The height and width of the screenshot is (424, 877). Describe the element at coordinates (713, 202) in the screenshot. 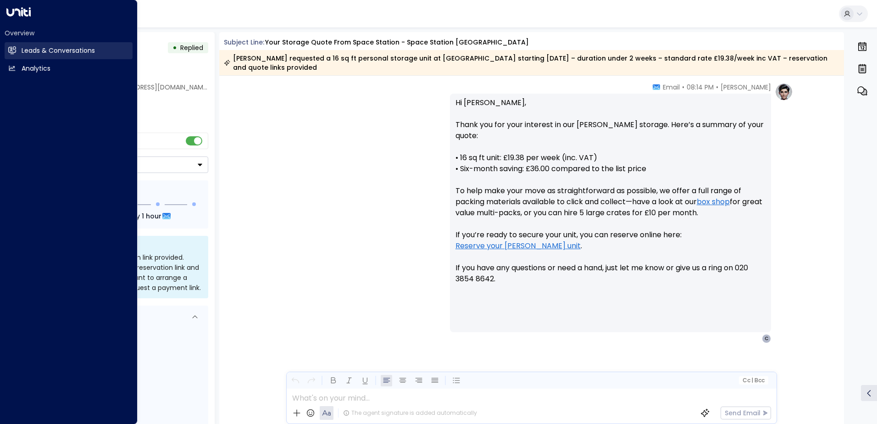

I see `a: box shop` at that location.